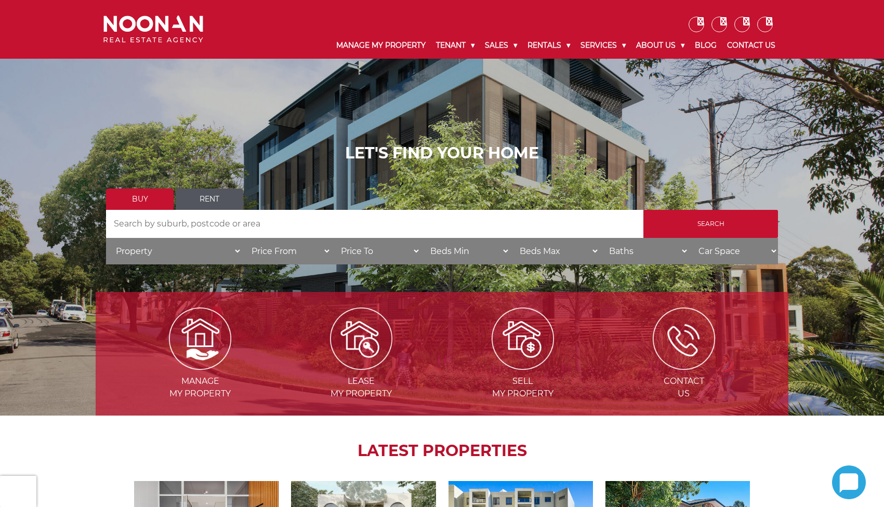 The image size is (884, 507). Describe the element at coordinates (361, 366) in the screenshot. I see `a: Leasemy Property` at that location.